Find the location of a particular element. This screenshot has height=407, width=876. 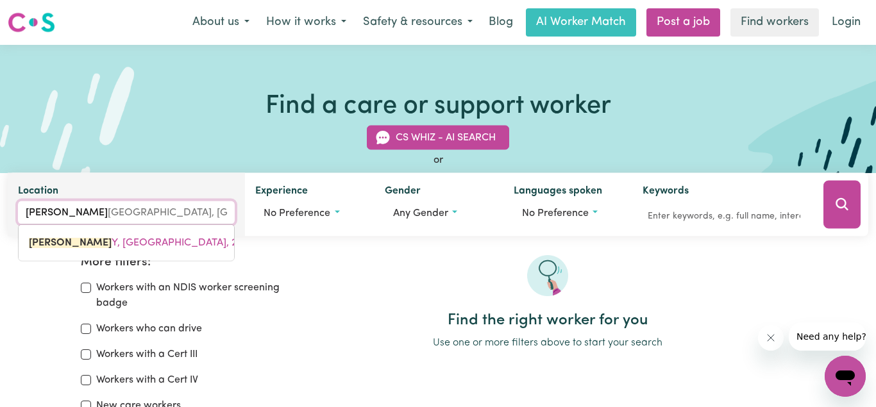

label: Experience is located at coordinates (282, 192).